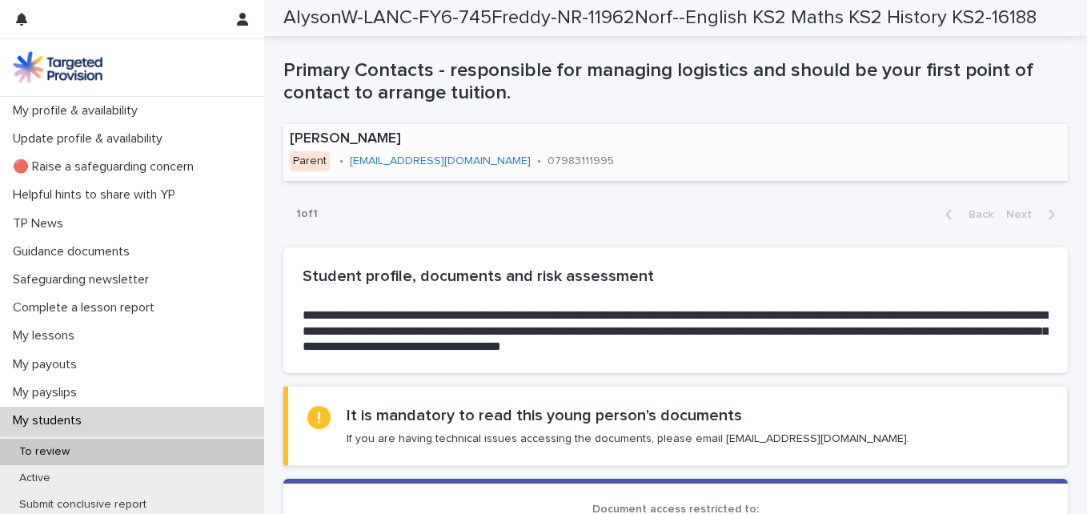 Image resolution: width=1087 pixels, height=514 pixels. I want to click on h2: Student profile, documents and risk assessment, so click(675, 276).